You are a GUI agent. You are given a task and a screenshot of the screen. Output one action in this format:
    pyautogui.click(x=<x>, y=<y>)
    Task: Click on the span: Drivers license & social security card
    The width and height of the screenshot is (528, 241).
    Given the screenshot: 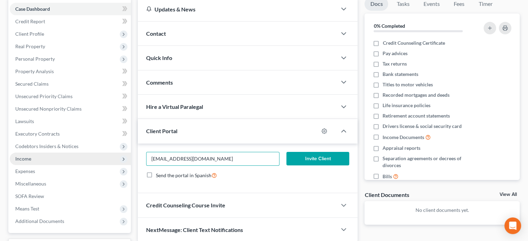 What is the action you would take?
    pyautogui.click(x=422, y=126)
    